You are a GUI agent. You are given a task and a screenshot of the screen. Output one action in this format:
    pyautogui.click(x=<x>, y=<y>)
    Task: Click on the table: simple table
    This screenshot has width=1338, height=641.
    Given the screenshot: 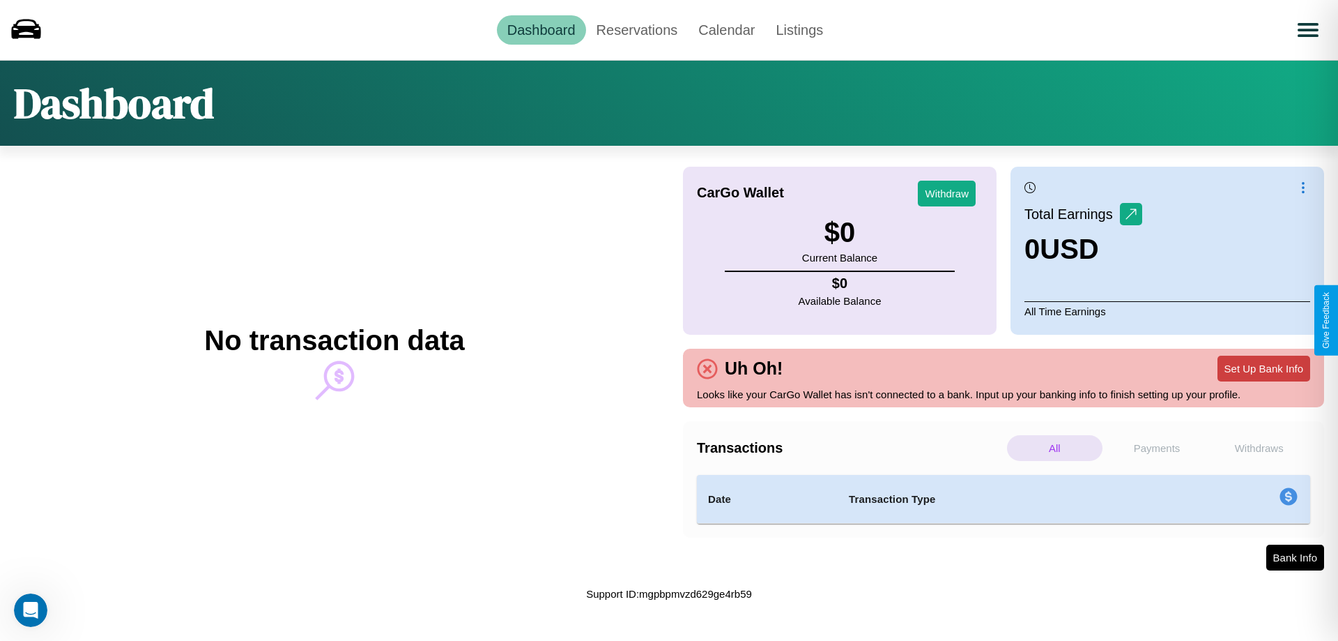 What is the action you would take?
    pyautogui.click(x=1004, y=499)
    